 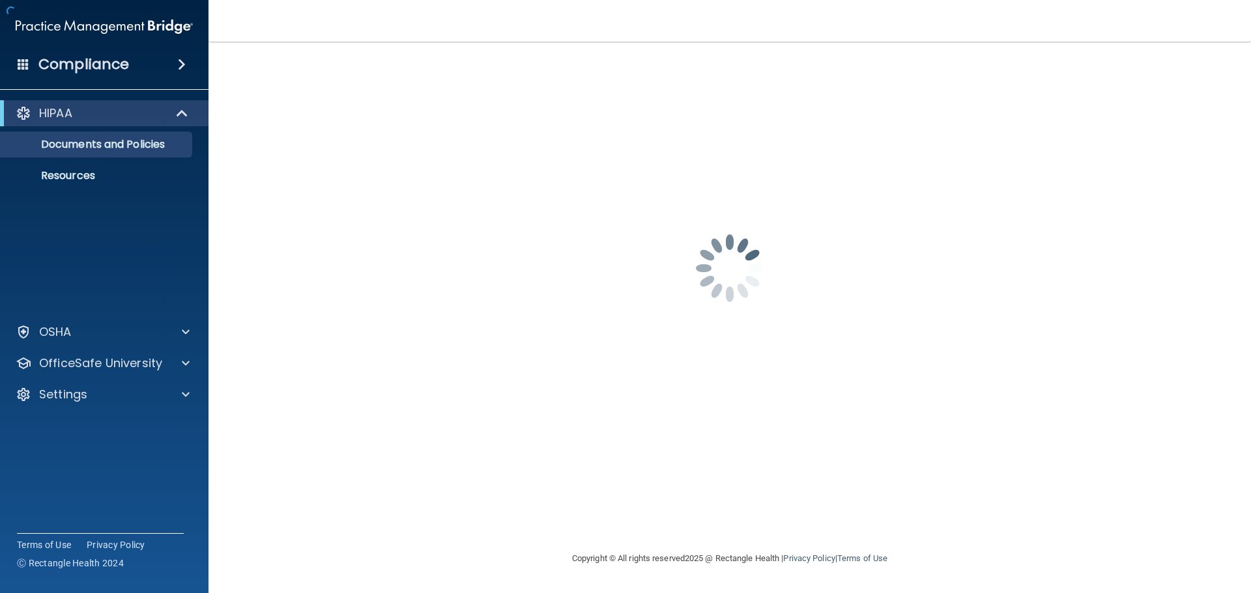 What do you see at coordinates (104, 27) in the screenshot?
I see `img: PMB logo` at bounding box center [104, 27].